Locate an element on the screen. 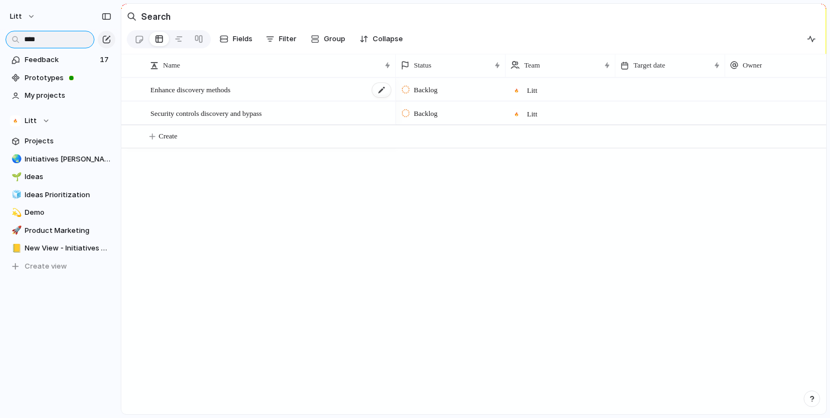 Image resolution: width=830 pixels, height=418 pixels. span: My projects is located at coordinates (68, 96).